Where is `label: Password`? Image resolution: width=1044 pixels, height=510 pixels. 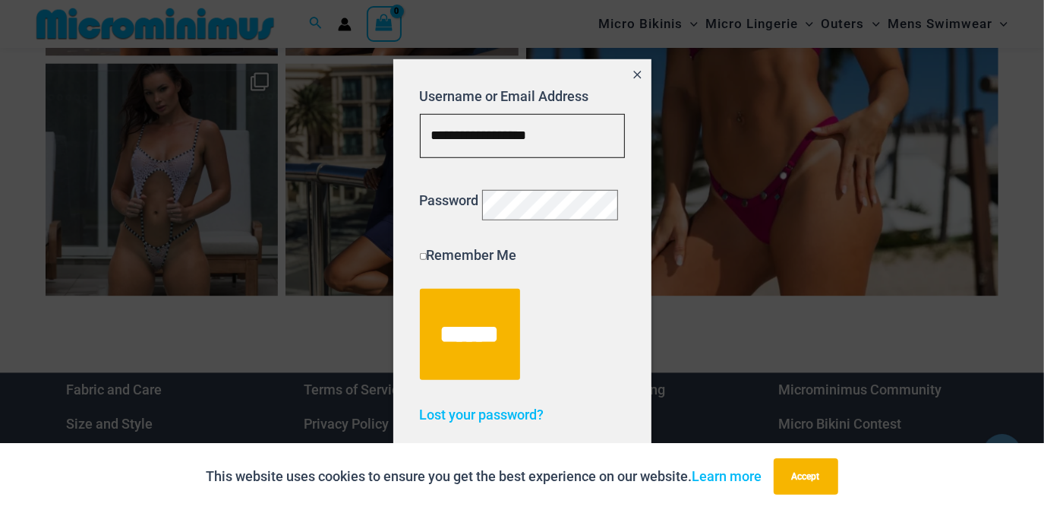 label: Password is located at coordinates (450, 200).